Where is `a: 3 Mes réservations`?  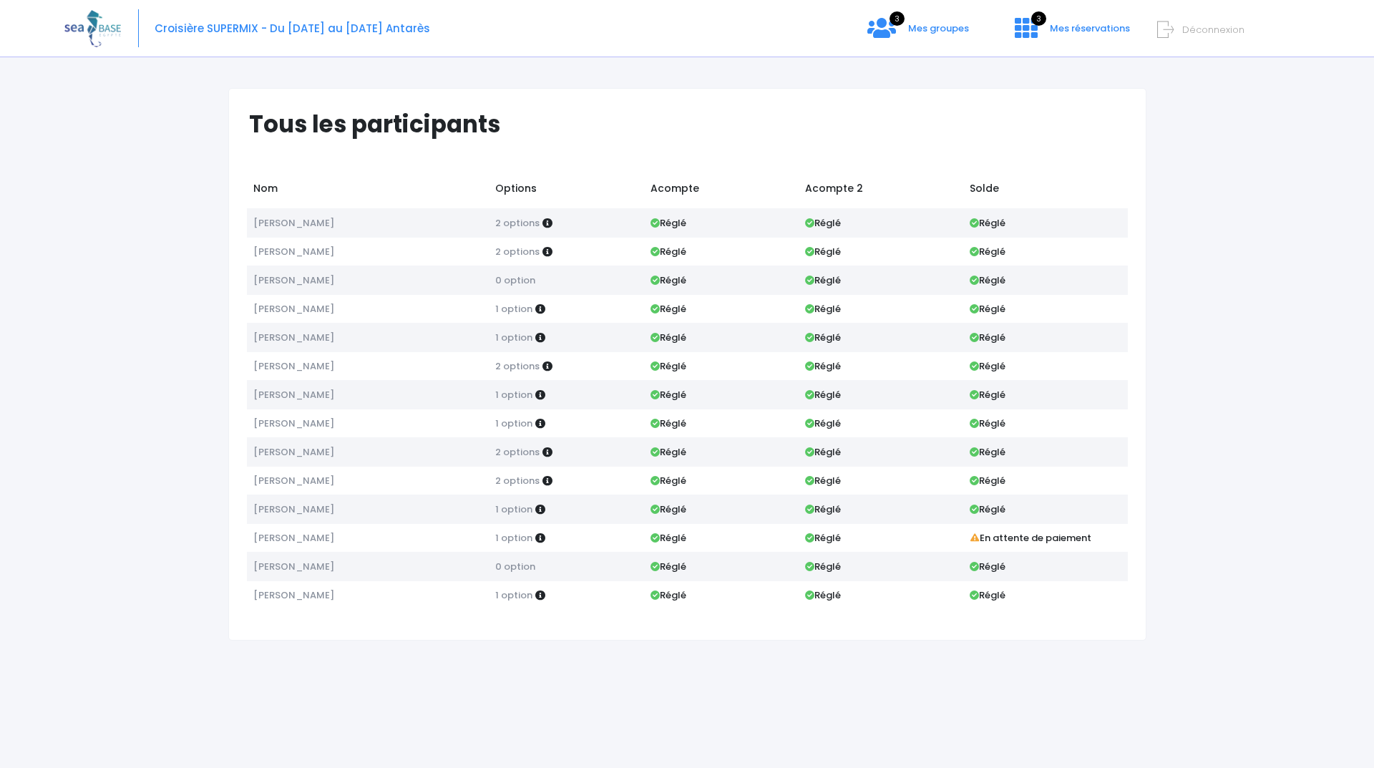
a: 3 Mes réservations is located at coordinates (1071, 33).